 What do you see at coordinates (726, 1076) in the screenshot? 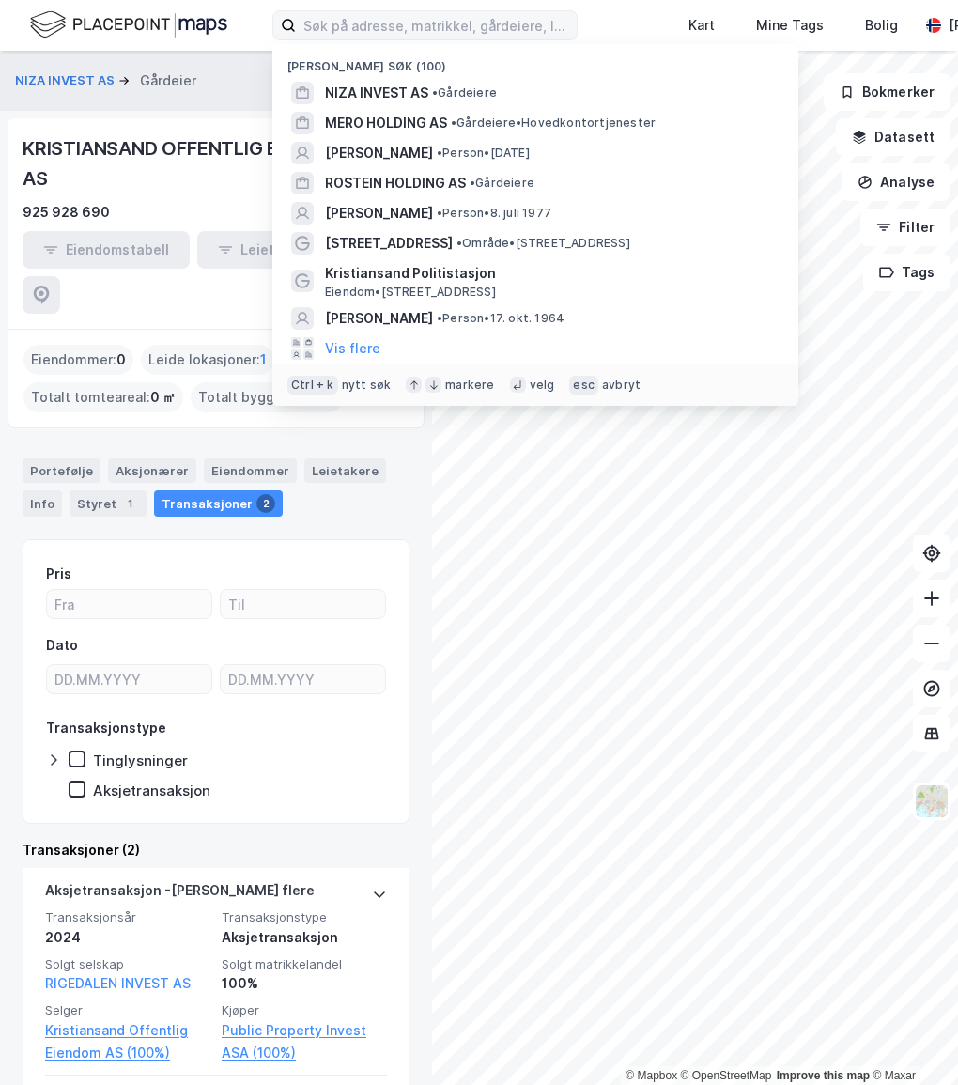
I see `a: OpenStreetMap` at bounding box center [726, 1076].